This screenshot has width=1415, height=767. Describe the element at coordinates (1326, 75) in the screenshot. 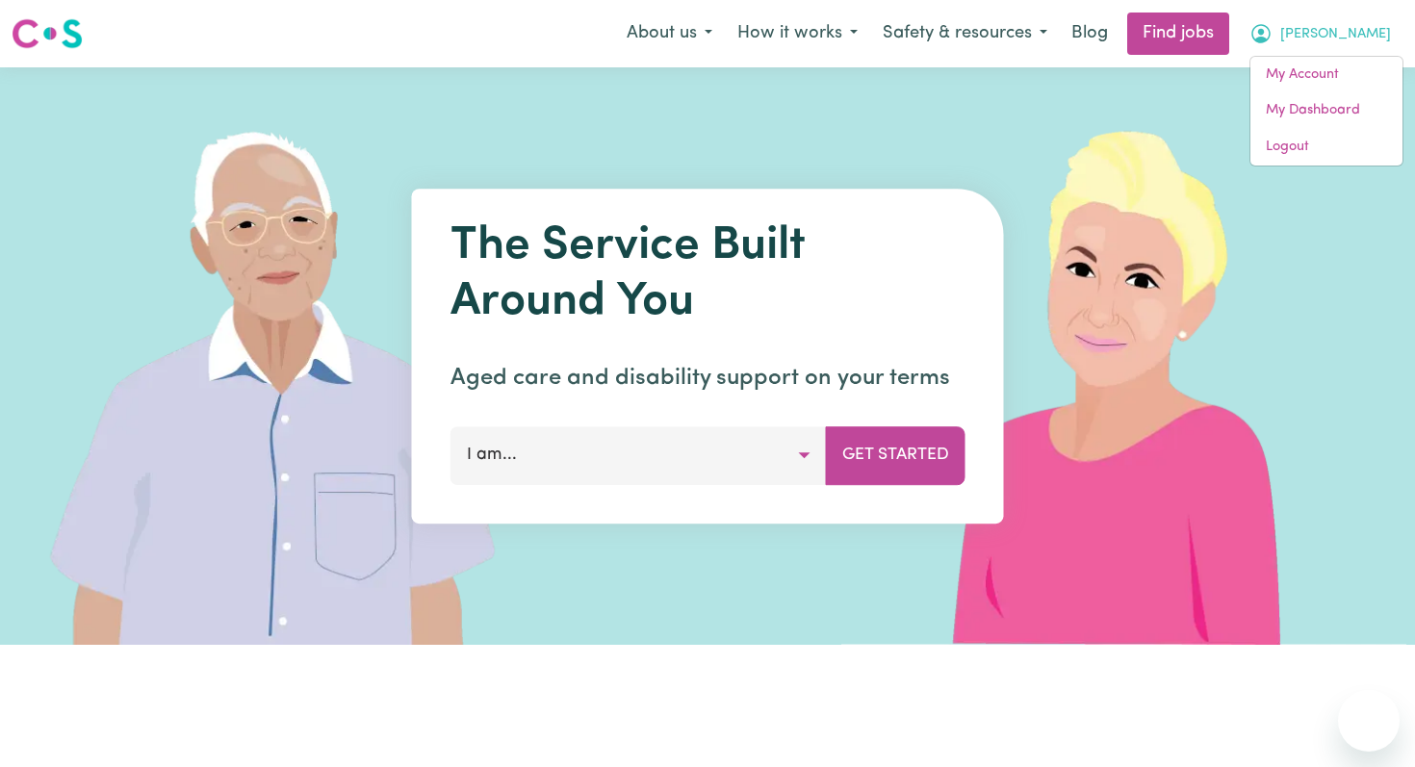

I see `a: My Account` at that location.